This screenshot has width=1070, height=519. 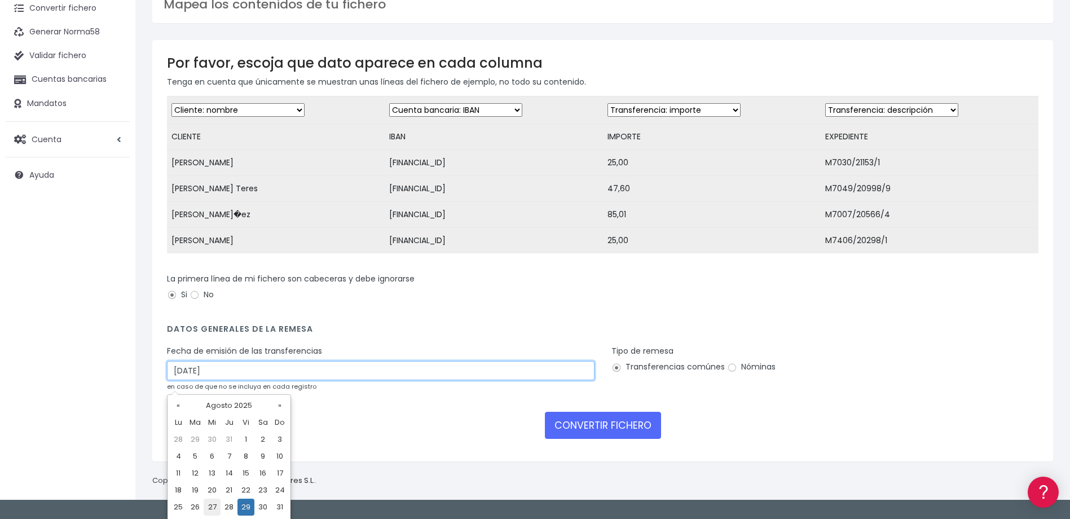 What do you see at coordinates (178, 490) in the screenshot?
I see `td: 18` at bounding box center [178, 490].